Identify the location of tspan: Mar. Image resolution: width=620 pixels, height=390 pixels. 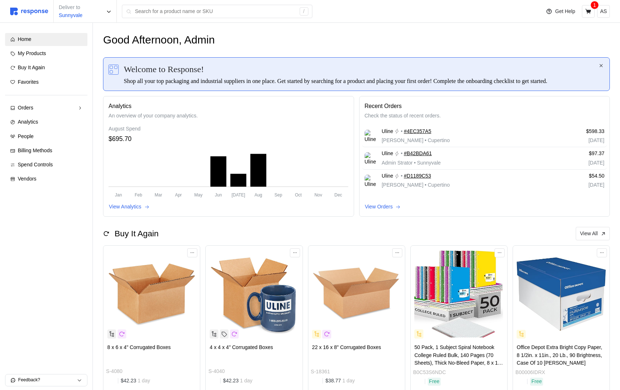
(159, 195).